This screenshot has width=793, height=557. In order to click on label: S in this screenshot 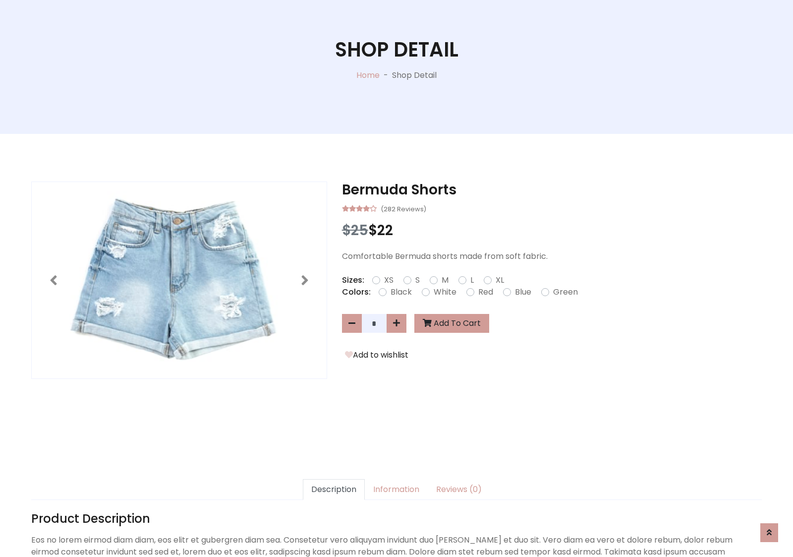, I will do `click(418, 280)`.